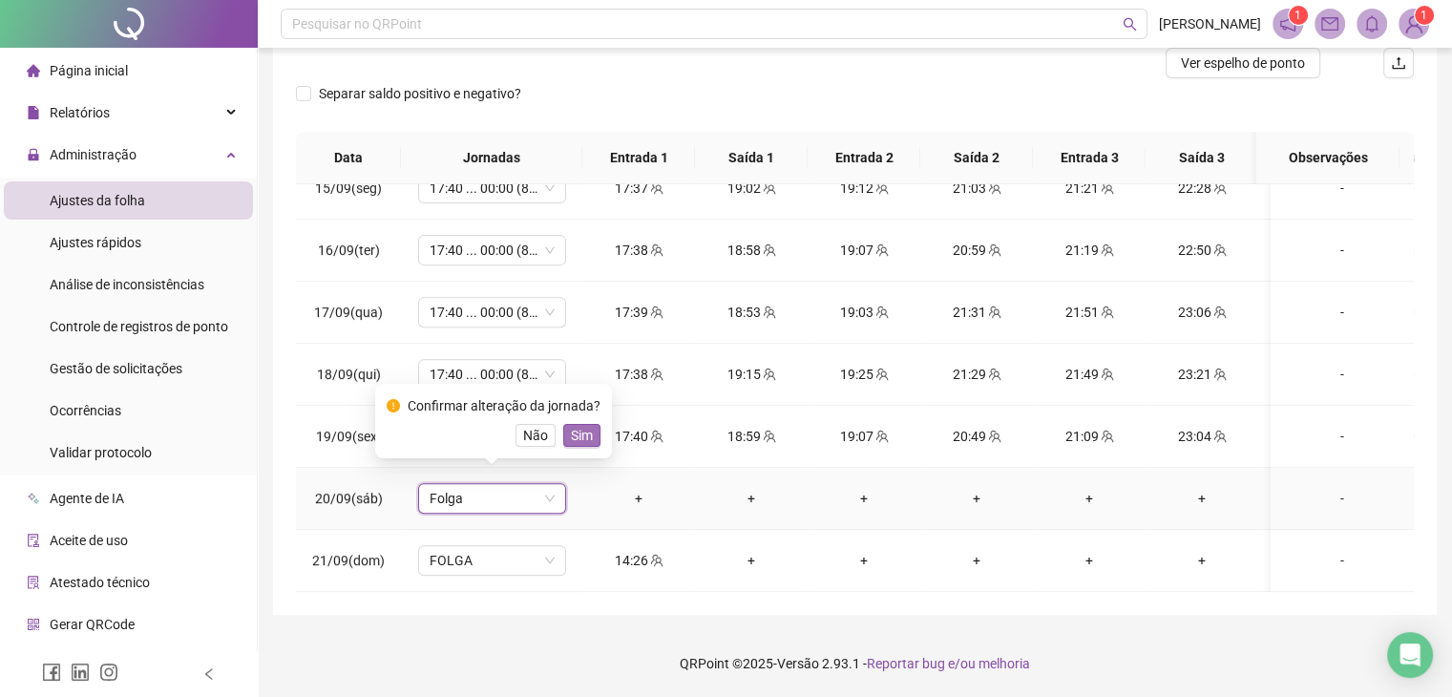  Describe the element at coordinates (1398, 63) in the screenshot. I see `span: upload` at that location.